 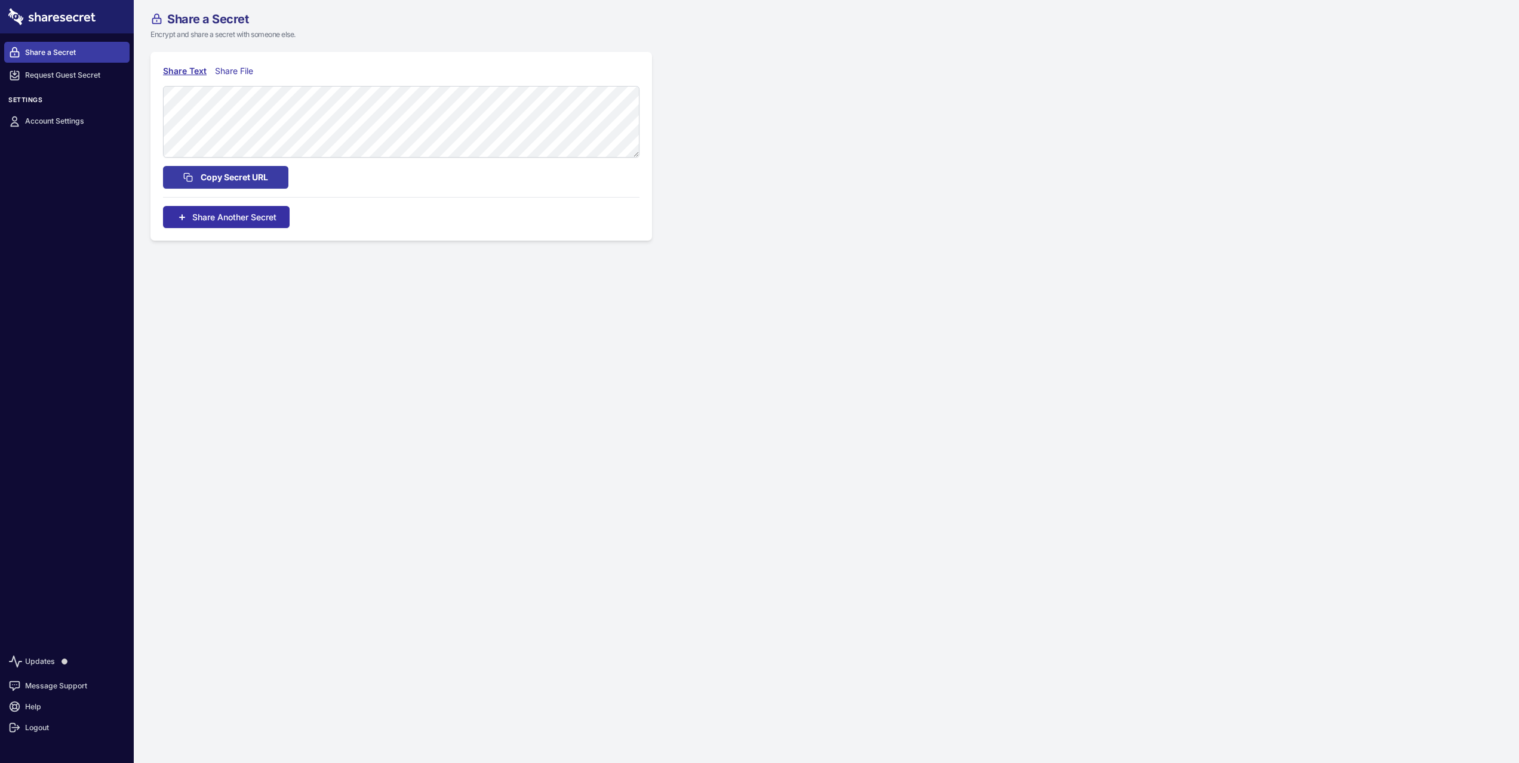 What do you see at coordinates (234, 177) in the screenshot?
I see `span: Copy Secret URL` at bounding box center [234, 177].